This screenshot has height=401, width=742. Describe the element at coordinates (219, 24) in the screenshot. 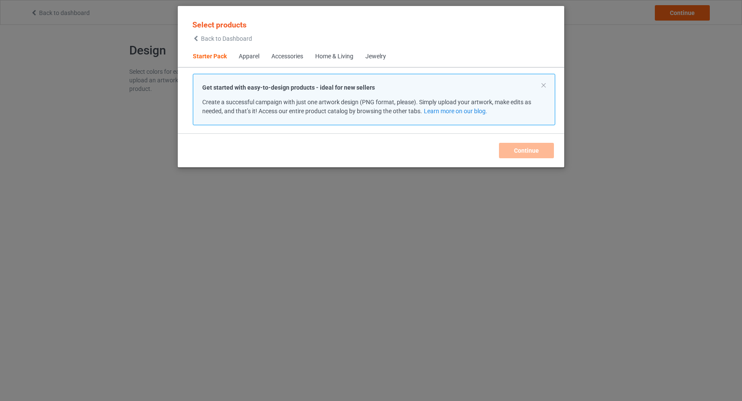

I see `span: Select products` at that location.